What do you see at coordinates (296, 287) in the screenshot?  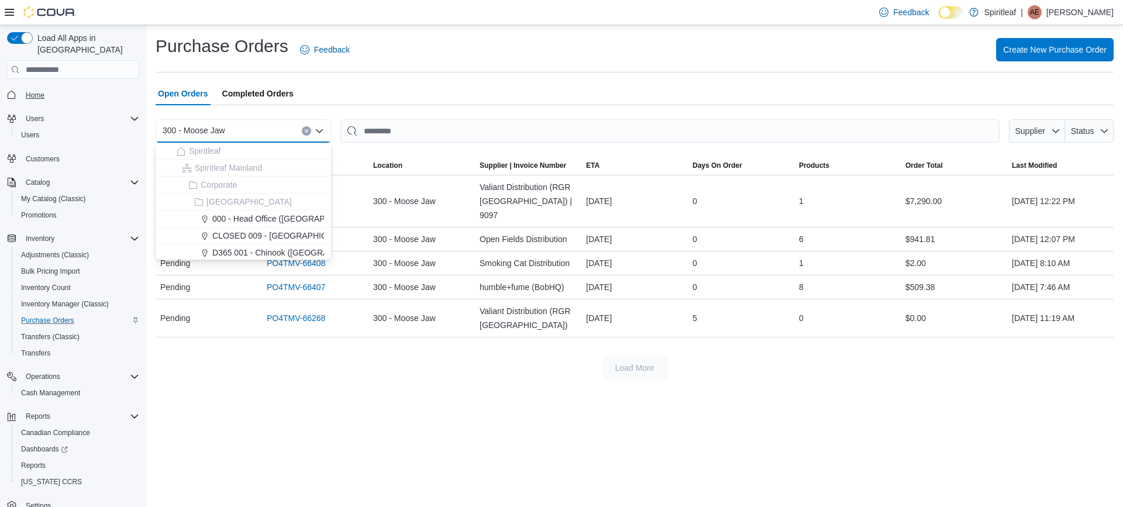 I see `a: PO4TMV-66407` at bounding box center [296, 287].